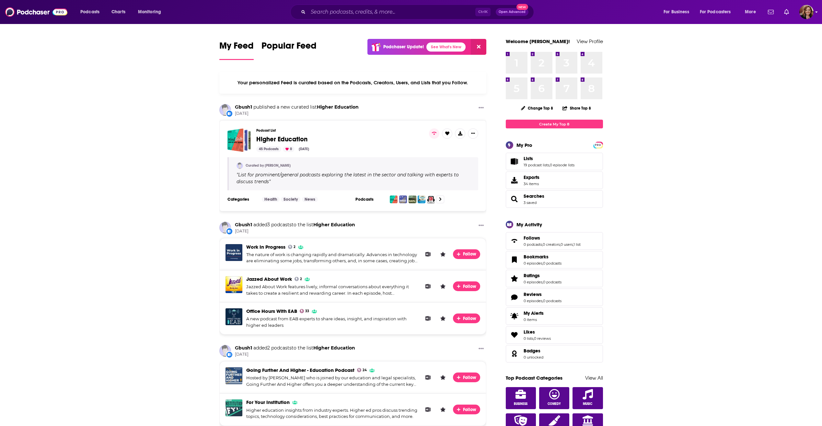 The width and height of the screenshot is (822, 426). I want to click on a: Bookmarks, so click(514, 260).